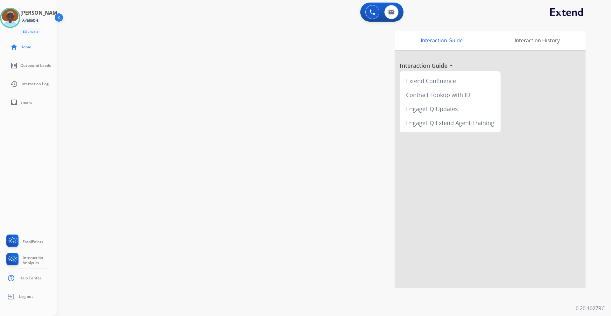 The width and height of the screenshot is (611, 316). I want to click on mat-icon: inbox, so click(14, 102).